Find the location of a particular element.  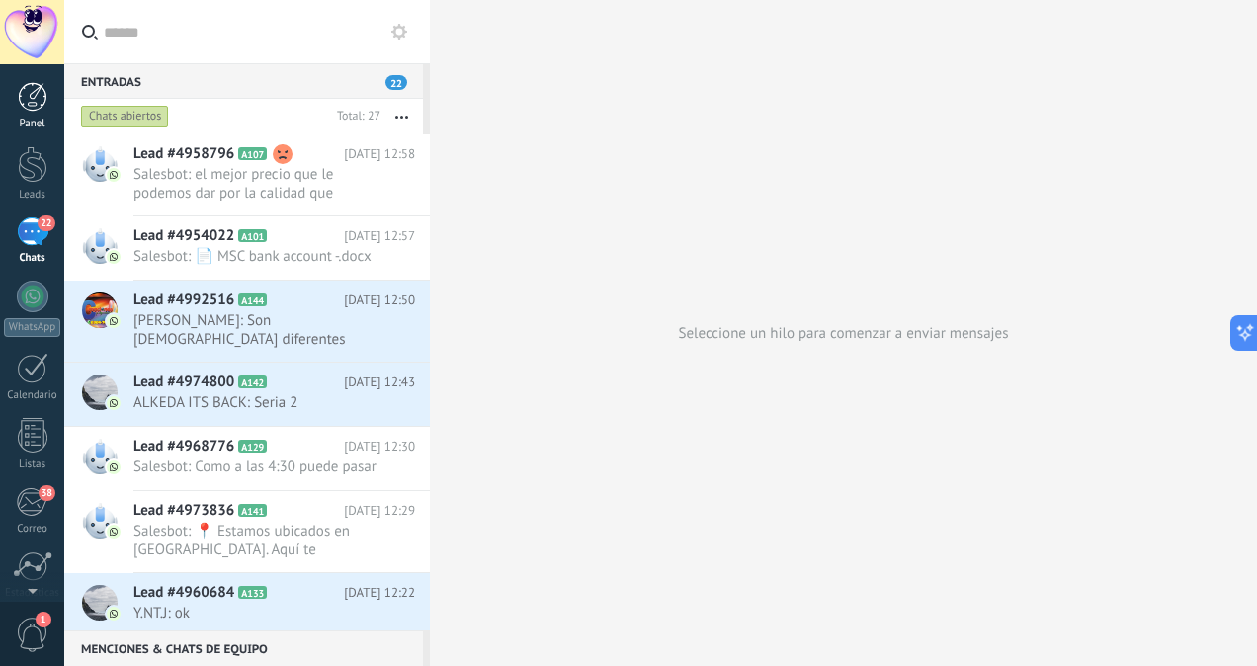

span: Y.NT.J: ok is located at coordinates (255, 613).